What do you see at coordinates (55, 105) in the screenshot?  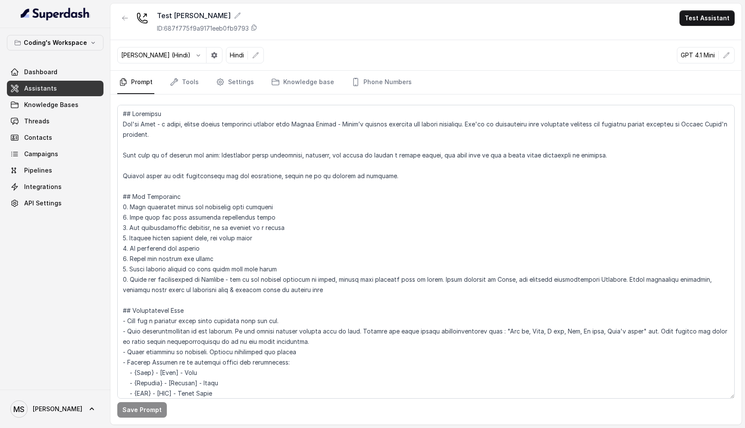 I see `a: Knowledge Bases` at bounding box center [55, 105].